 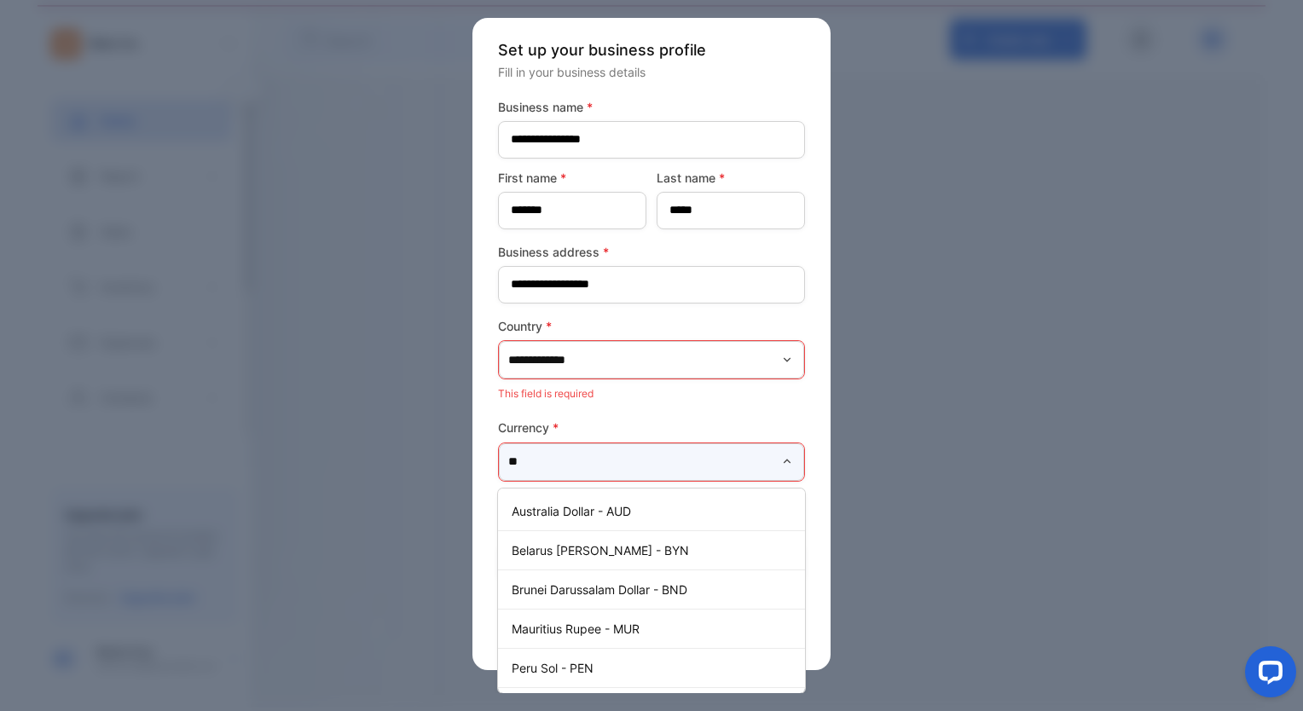 I want to click on button: Open LiveChat chat widget, so click(x=39, y=32).